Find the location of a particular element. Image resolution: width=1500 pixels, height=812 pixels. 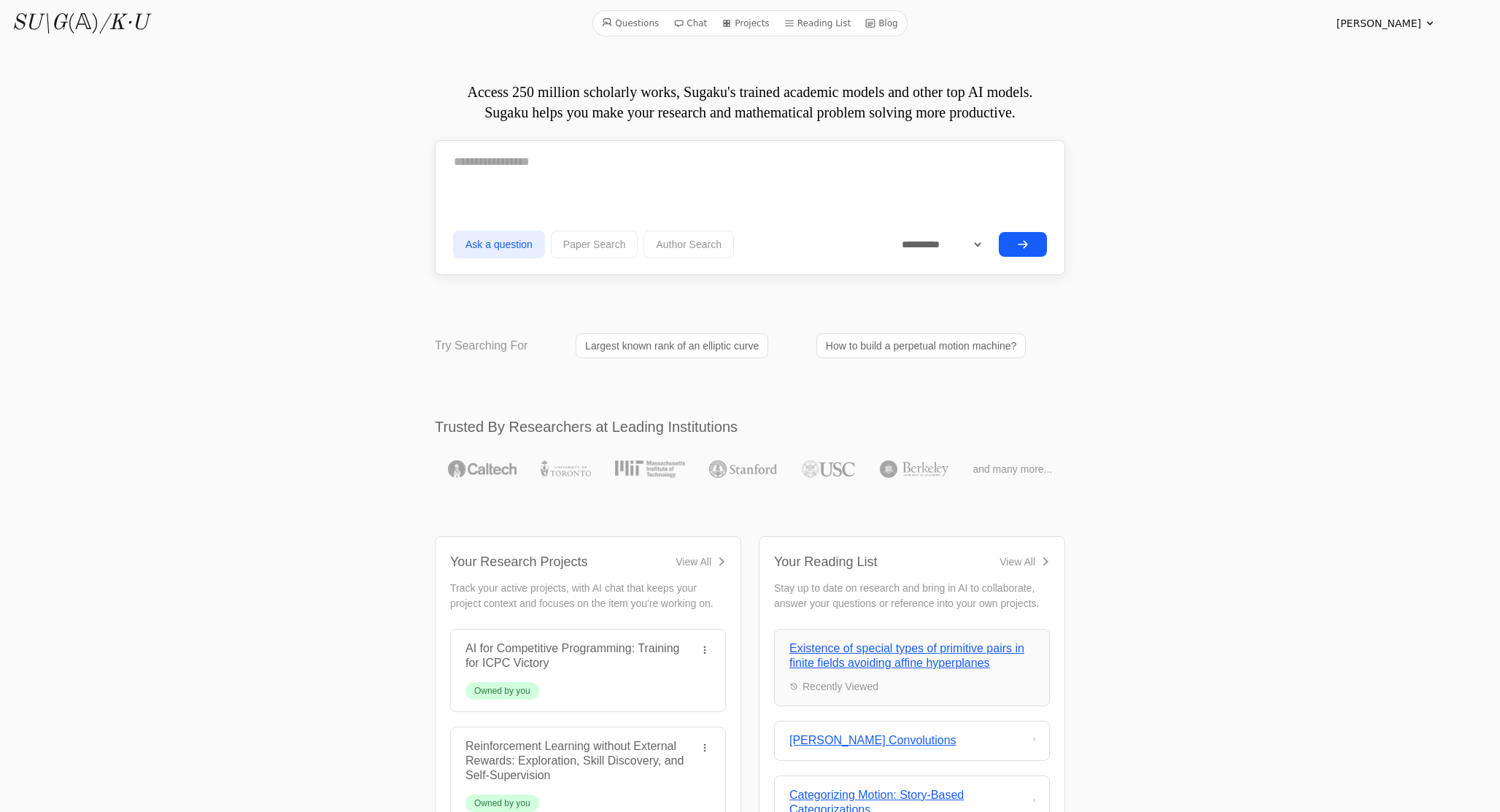

img: Stanford is located at coordinates (743, 469).